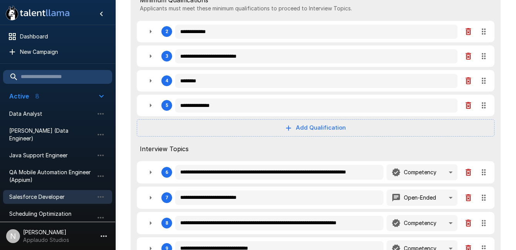 This screenshot has height=250, width=516. Describe the element at coordinates (316, 8) in the screenshot. I see `p: Applicants must meet these minimum qualifications to proceed to Interview Topics.` at that location.